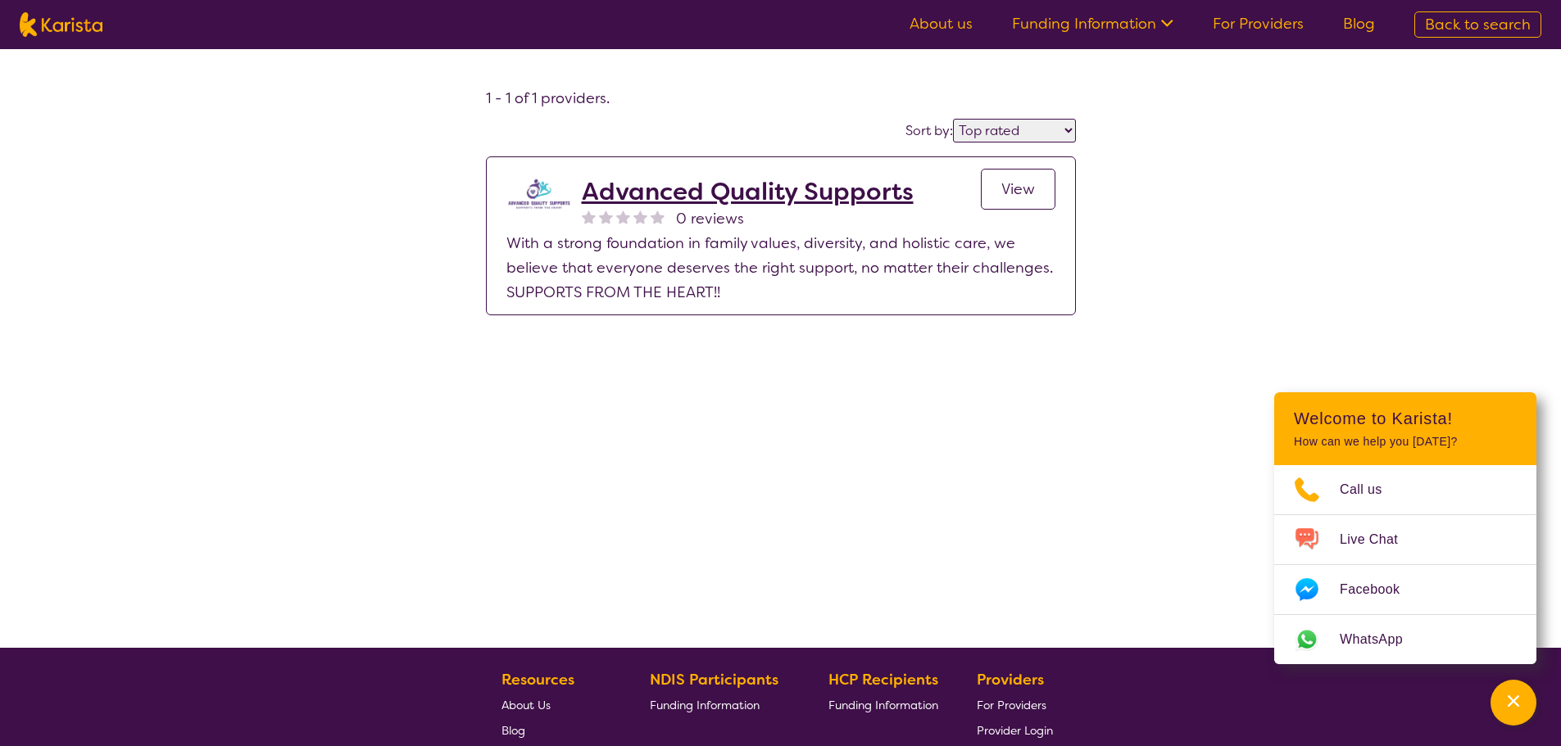 Image resolution: width=1561 pixels, height=746 pixels. What do you see at coordinates (929, 130) in the screenshot?
I see `label: Sort by:` at bounding box center [929, 130].